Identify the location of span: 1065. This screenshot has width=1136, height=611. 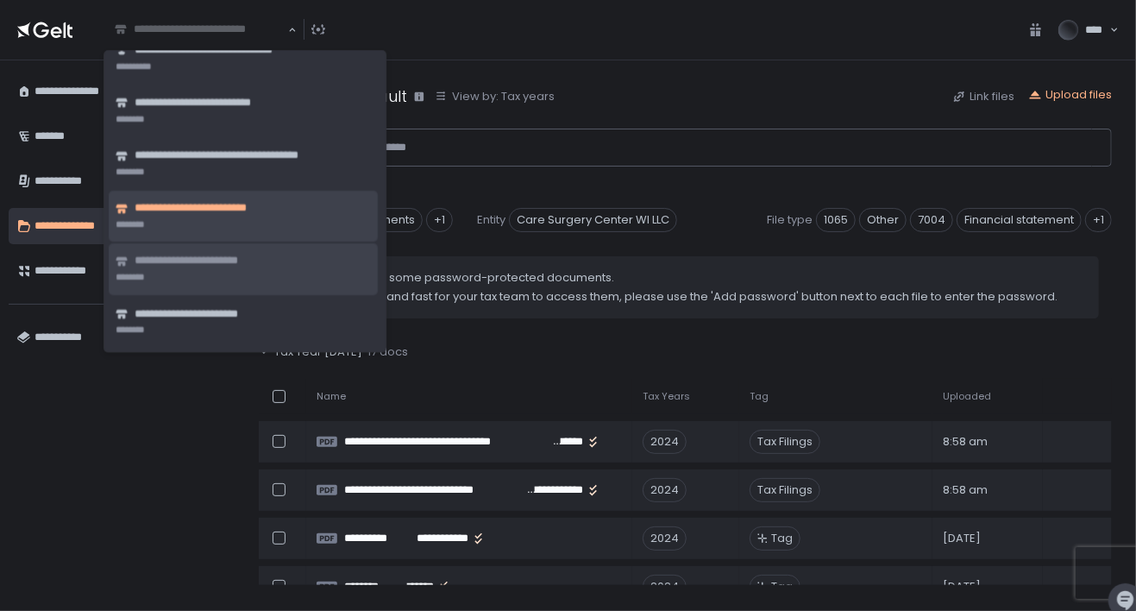
(836, 220).